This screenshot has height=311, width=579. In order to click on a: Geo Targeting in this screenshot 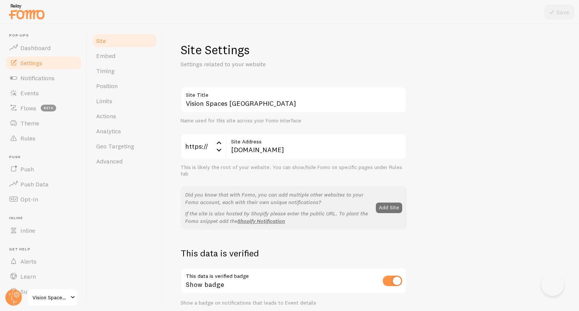, I will do `click(124, 146)`.